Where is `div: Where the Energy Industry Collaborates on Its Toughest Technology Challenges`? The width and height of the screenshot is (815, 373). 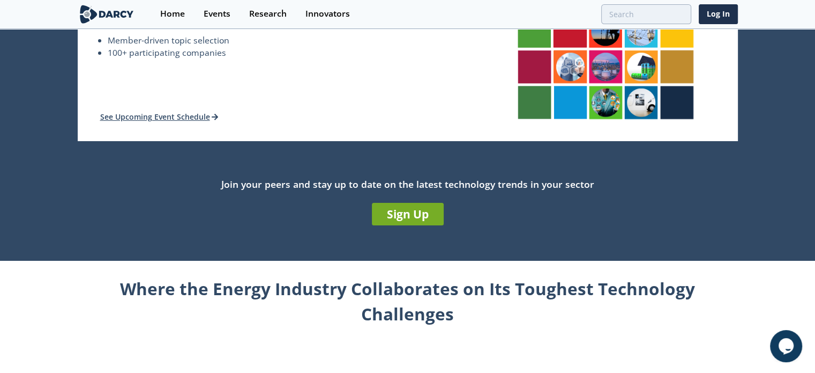
div: Where the Energy Industry Collaborates on Its Toughest Technology Challenges is located at coordinates (408, 301).